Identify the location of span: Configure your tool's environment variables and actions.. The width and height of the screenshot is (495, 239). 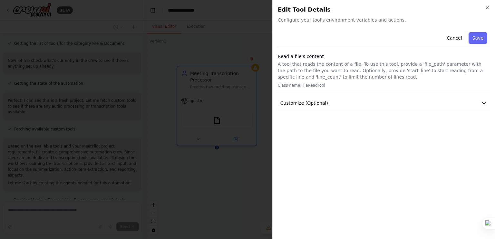
(384, 20).